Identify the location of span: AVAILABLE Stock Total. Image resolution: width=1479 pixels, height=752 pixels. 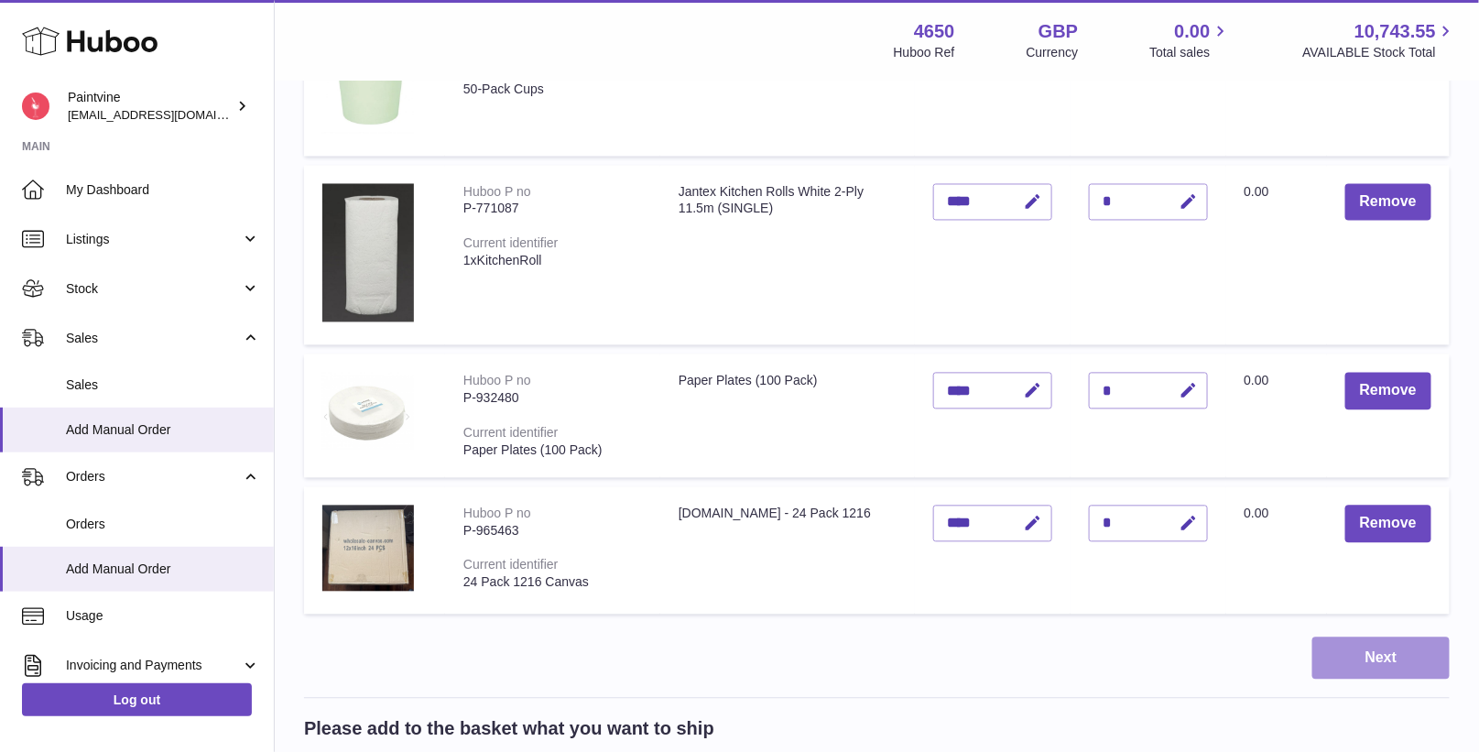
(1379, 52).